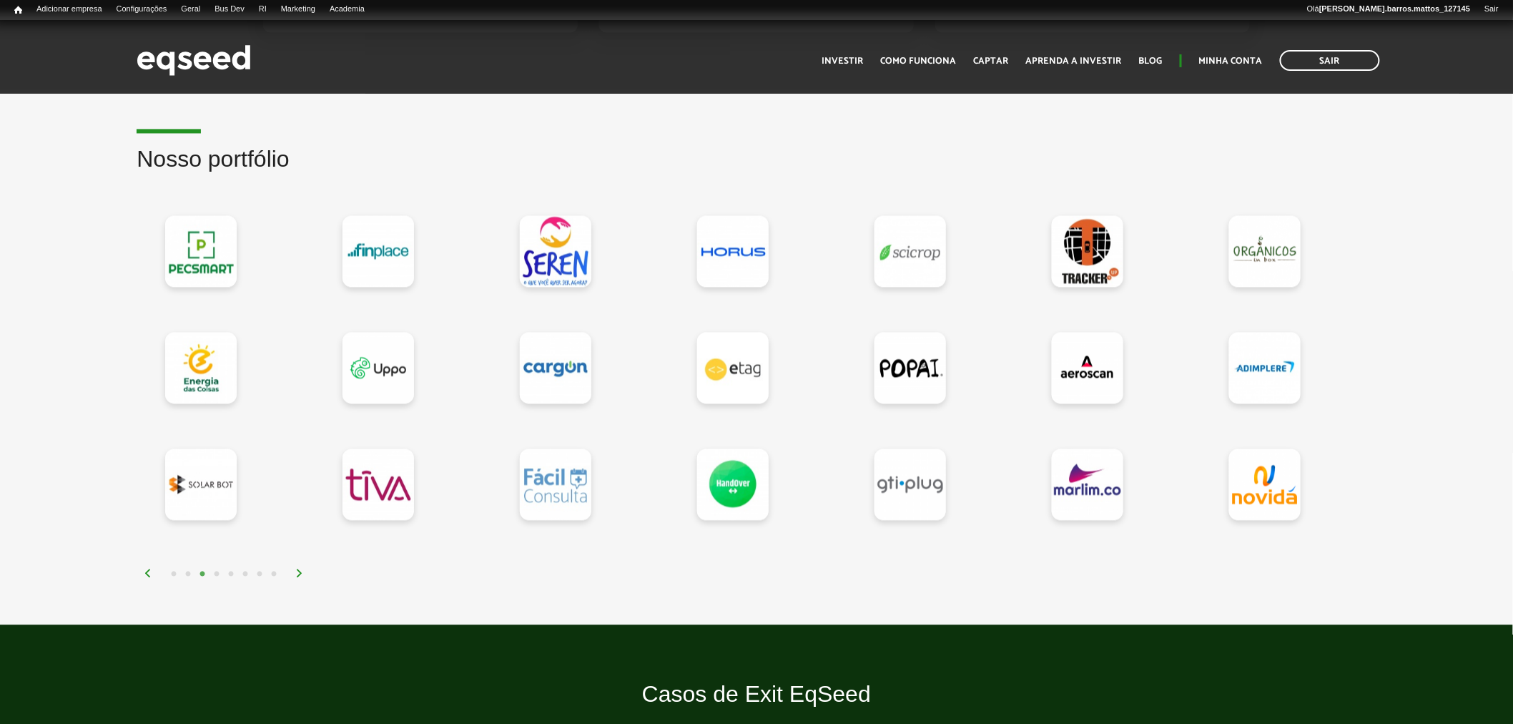 This screenshot has height=724, width=1513. I want to click on a: Marlim.co, so click(1088, 484).